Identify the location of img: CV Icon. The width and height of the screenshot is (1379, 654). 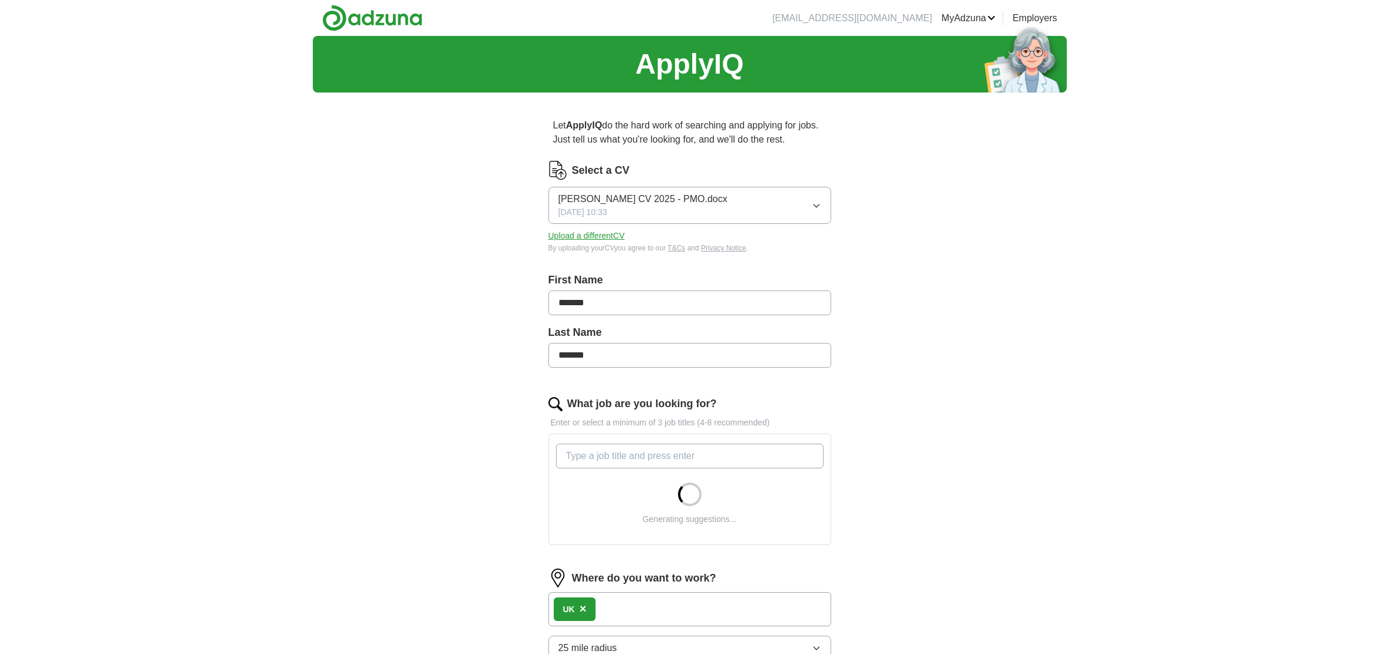
(558, 170).